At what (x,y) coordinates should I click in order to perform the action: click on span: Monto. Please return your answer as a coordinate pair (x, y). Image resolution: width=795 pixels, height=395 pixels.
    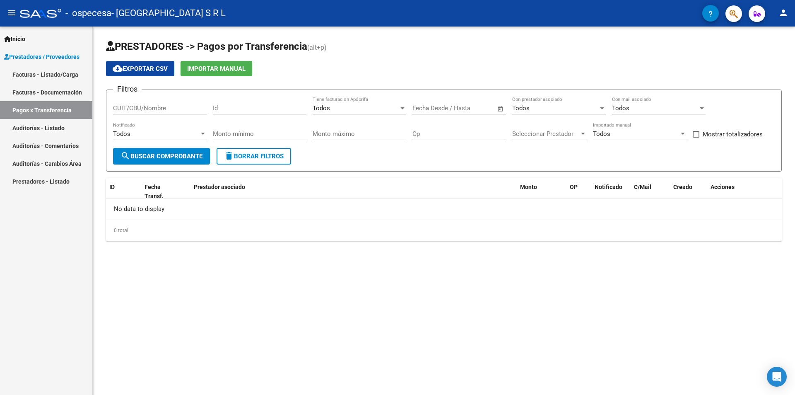
    Looking at the image, I should click on (528, 187).